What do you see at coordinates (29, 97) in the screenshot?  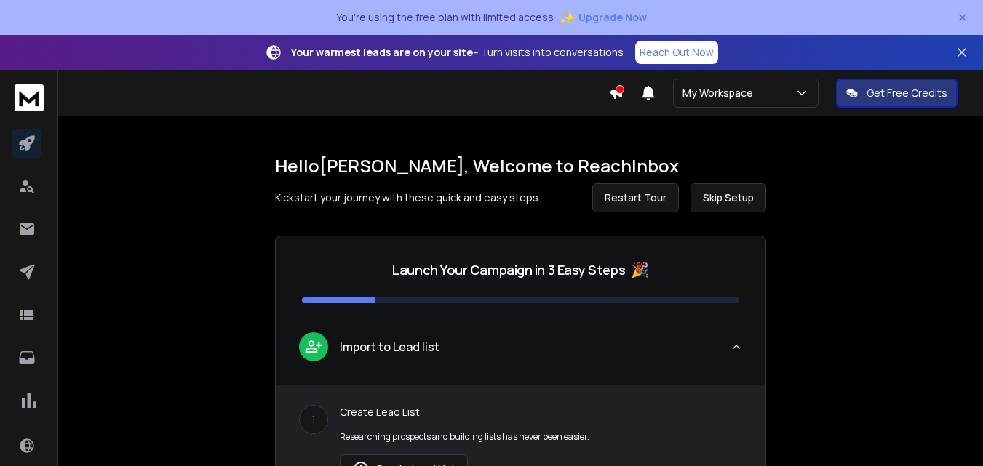 I see `img: logo` at bounding box center [29, 97].